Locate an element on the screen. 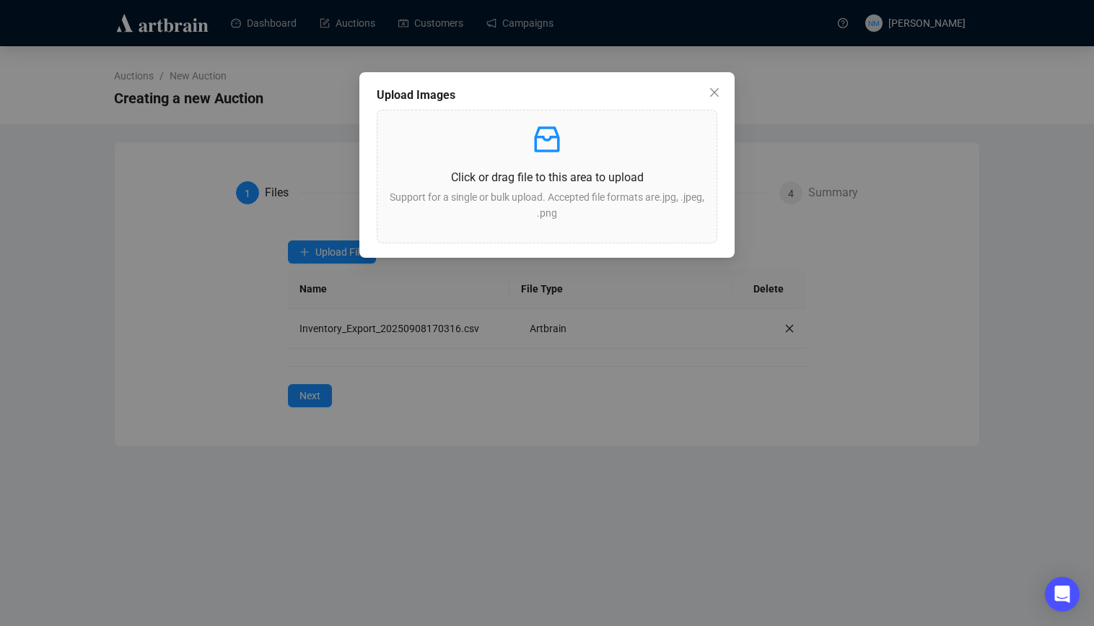 Image resolution: width=1094 pixels, height=626 pixels. p: Click or drag file to this area to upload is located at coordinates (547, 177).